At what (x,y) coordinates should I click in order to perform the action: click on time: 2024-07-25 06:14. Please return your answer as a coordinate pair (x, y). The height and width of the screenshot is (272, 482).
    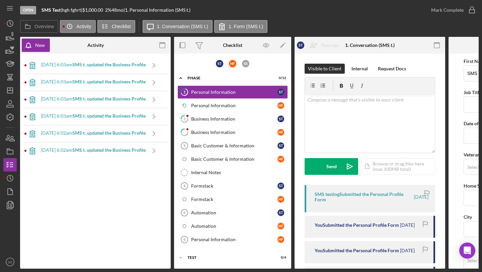
    Looking at the image, I should click on (408, 225).